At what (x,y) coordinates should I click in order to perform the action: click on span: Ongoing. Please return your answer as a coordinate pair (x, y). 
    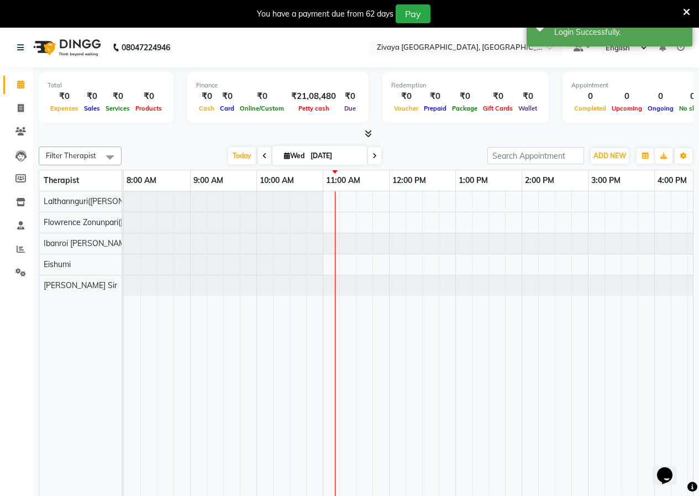
    Looking at the image, I should click on (661, 108).